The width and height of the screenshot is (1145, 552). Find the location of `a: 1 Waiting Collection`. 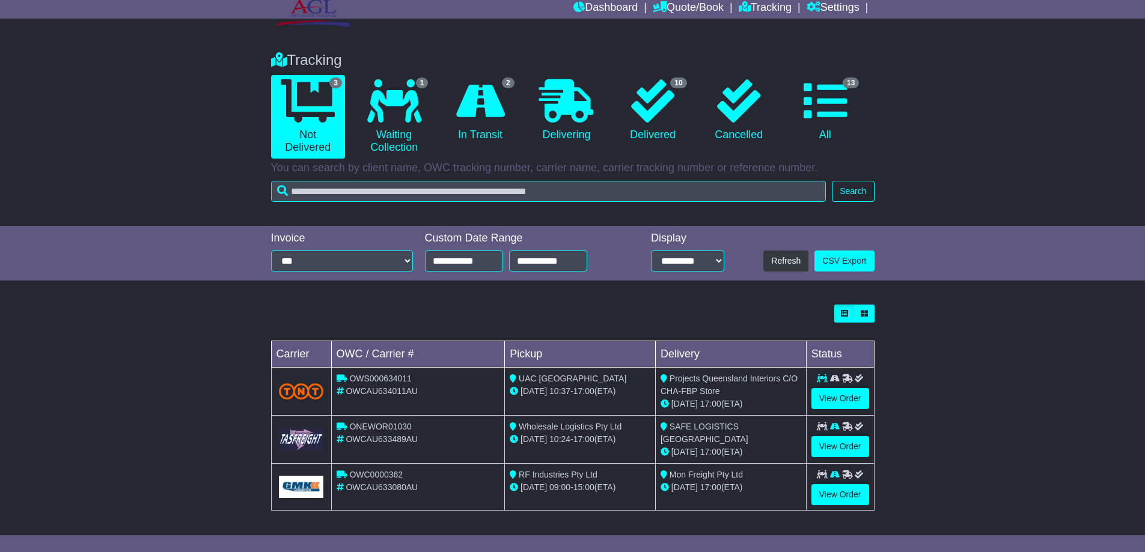

a: 1 Waiting Collection is located at coordinates (394, 117).